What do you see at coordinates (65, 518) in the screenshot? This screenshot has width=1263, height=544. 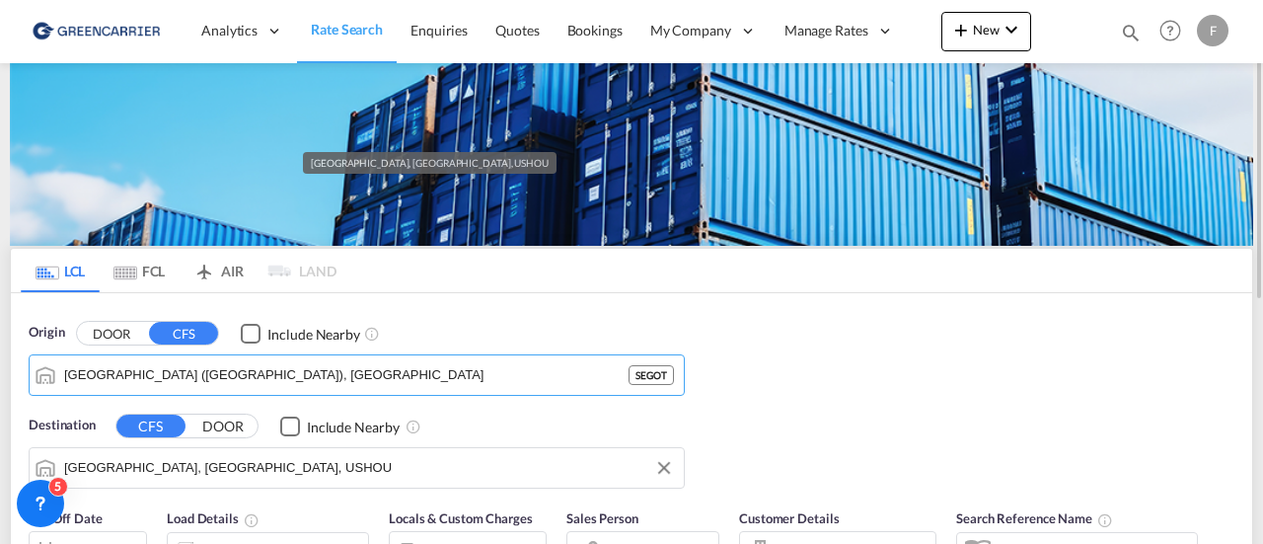 I see `span: Cut Off Date` at bounding box center [65, 518].